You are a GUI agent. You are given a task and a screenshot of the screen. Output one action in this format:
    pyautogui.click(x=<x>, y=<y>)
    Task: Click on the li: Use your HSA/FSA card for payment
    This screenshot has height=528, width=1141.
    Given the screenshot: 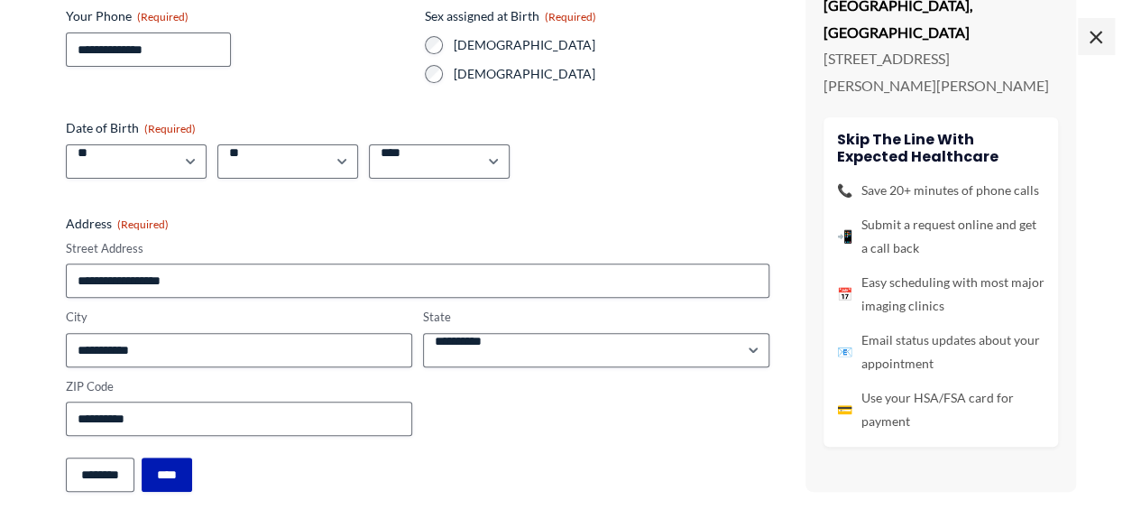 What is the action you would take?
    pyautogui.click(x=941, y=410)
    